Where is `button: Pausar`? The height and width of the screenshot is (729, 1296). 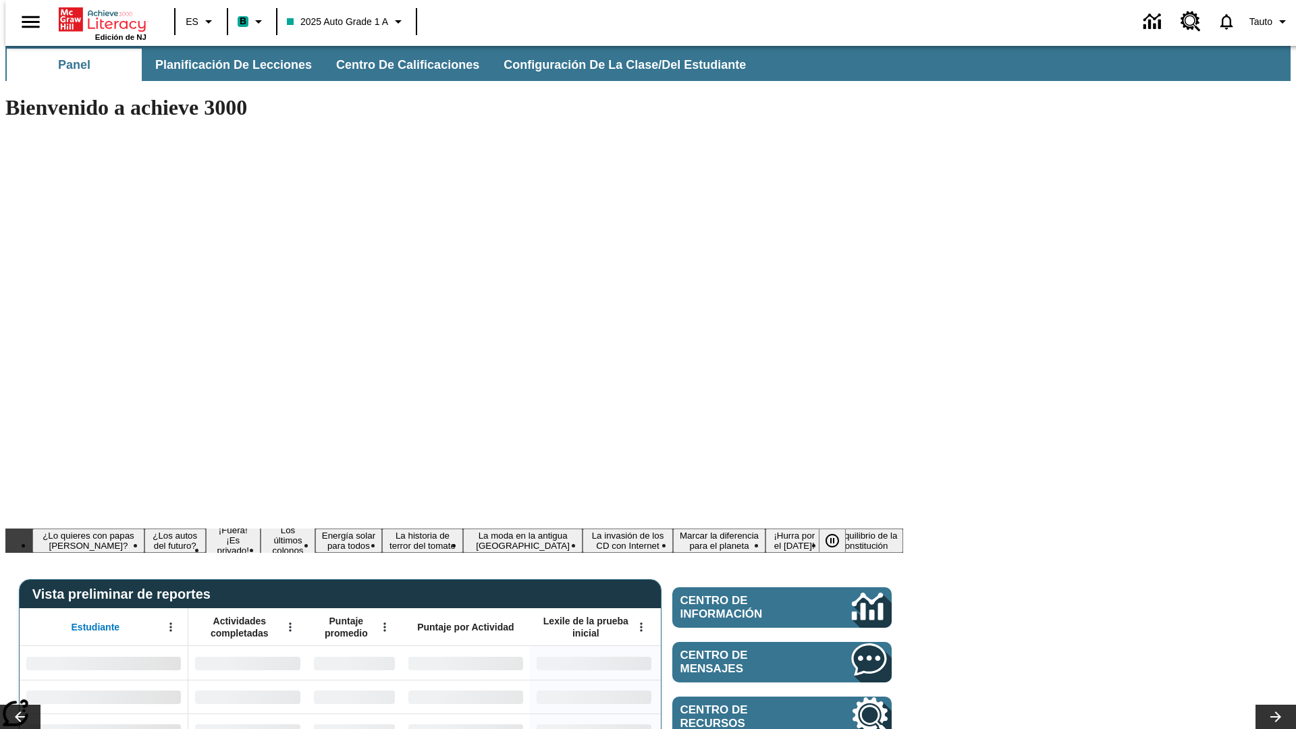 button: Pausar is located at coordinates (832, 541).